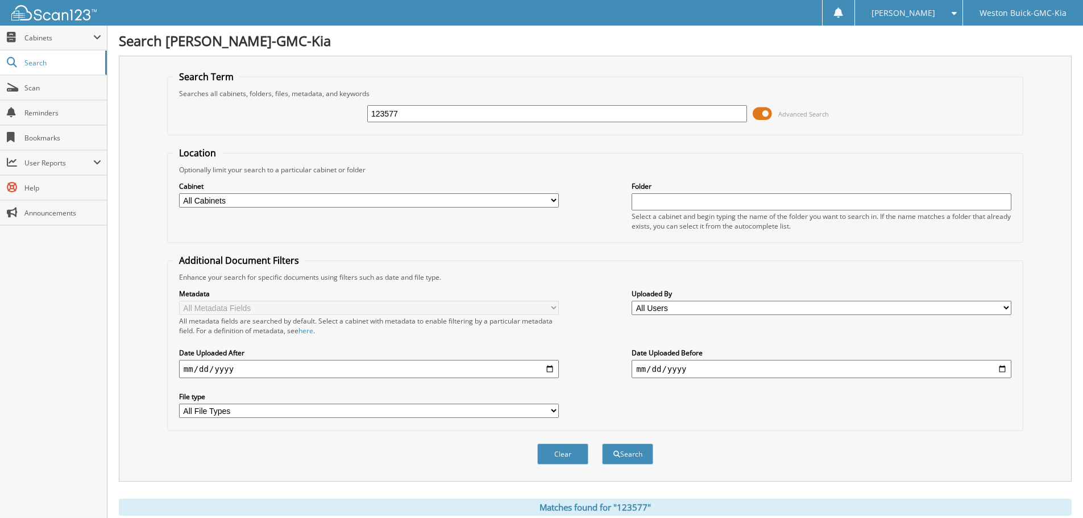 The width and height of the screenshot is (1083, 518). Describe the element at coordinates (369, 369) in the screenshot. I see `input: start` at that location.